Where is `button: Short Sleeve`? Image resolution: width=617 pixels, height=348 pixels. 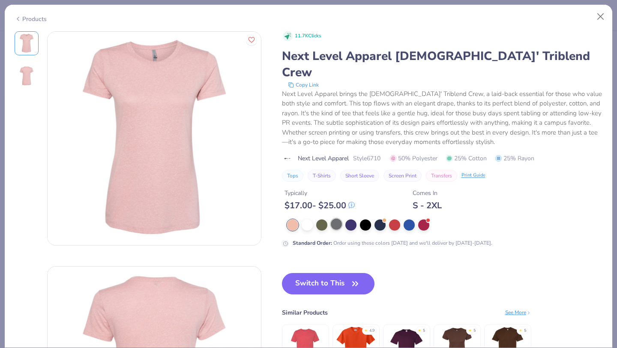 button: Short Sleeve is located at coordinates (360, 176).